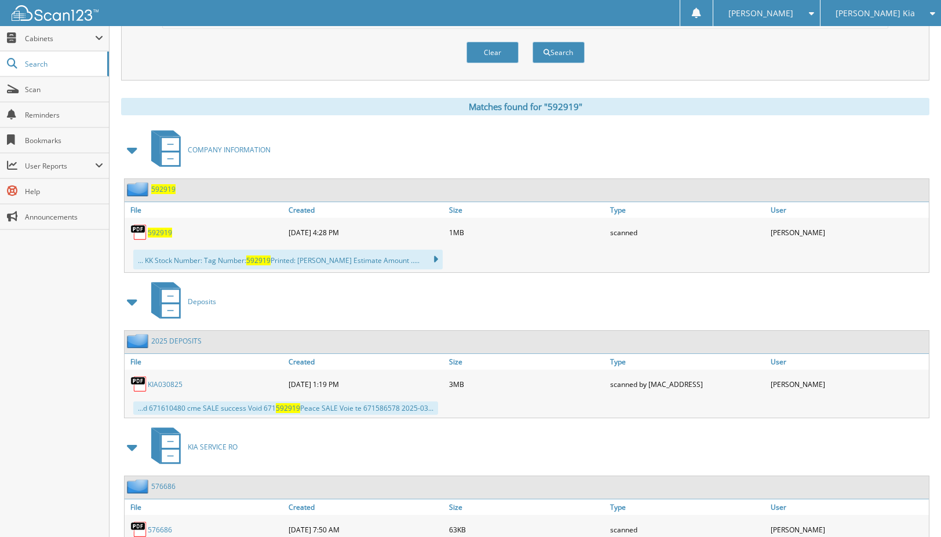  What do you see at coordinates (55, 13) in the screenshot?
I see `img: scan123-logo-white.svg` at bounding box center [55, 13].